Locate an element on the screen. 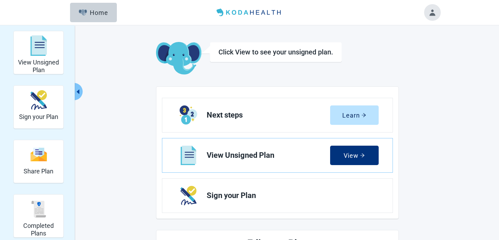 This screenshot has height=240, width=499. button: Viewarrow-right is located at coordinates (355, 155).